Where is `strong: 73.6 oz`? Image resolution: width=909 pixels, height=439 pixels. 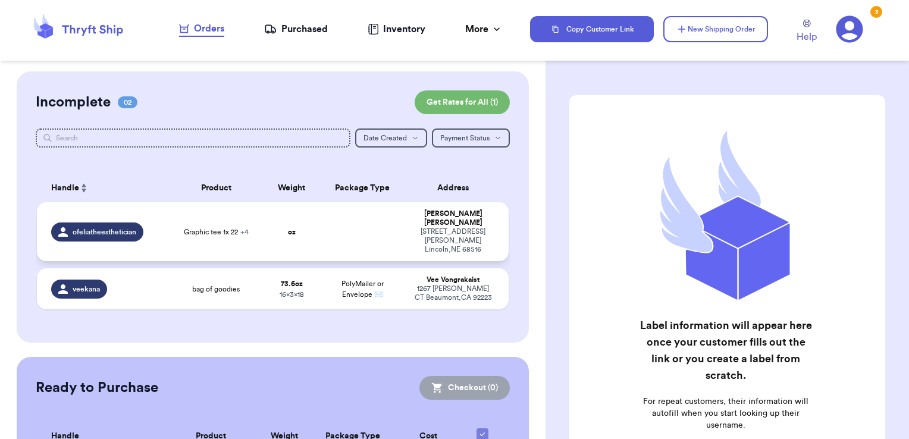 strong: 73.6 oz is located at coordinates (291, 284).